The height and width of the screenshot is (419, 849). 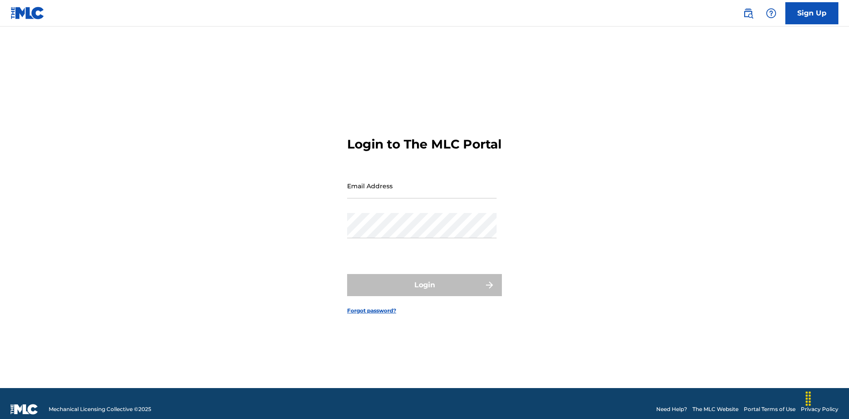 What do you see at coordinates (424, 144) in the screenshot?
I see `h3: Login to The MLC Portal` at bounding box center [424, 144].